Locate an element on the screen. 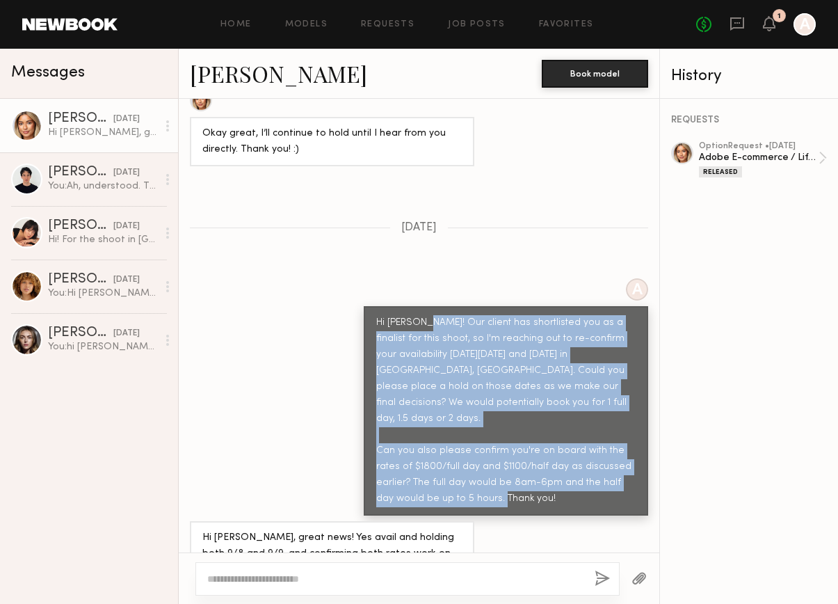 This screenshot has height=604, width=838. a: A is located at coordinates (805, 24).